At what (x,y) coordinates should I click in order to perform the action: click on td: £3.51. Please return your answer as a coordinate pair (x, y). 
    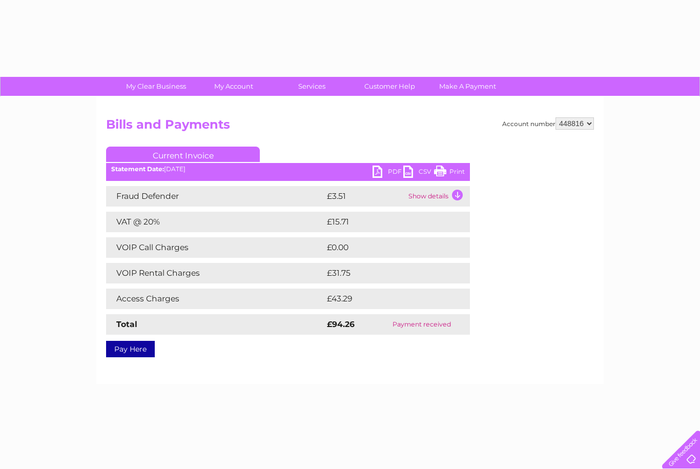
    Looking at the image, I should click on (365, 196).